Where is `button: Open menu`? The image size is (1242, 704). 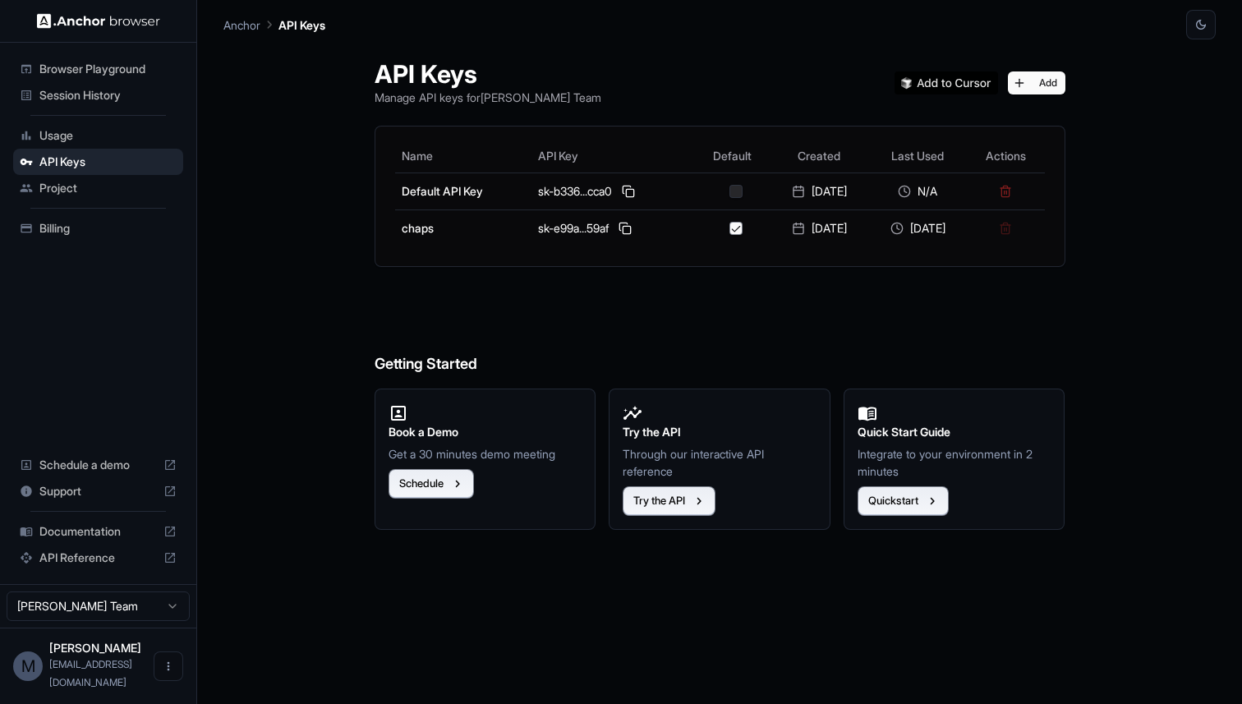 button: Open menu is located at coordinates (168, 666).